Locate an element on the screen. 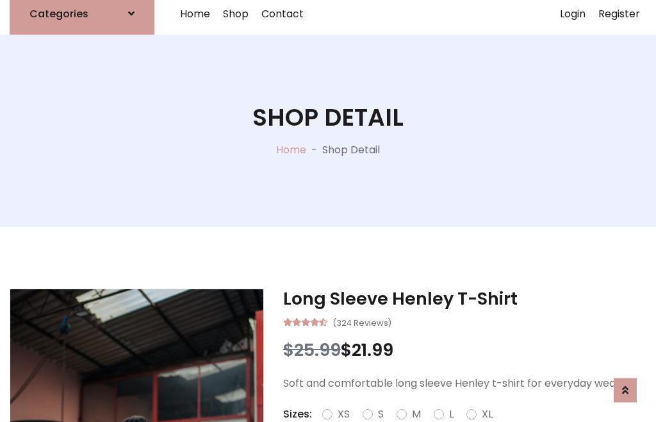 This screenshot has width=656, height=422. span: 21.99 is located at coordinates (372, 349).